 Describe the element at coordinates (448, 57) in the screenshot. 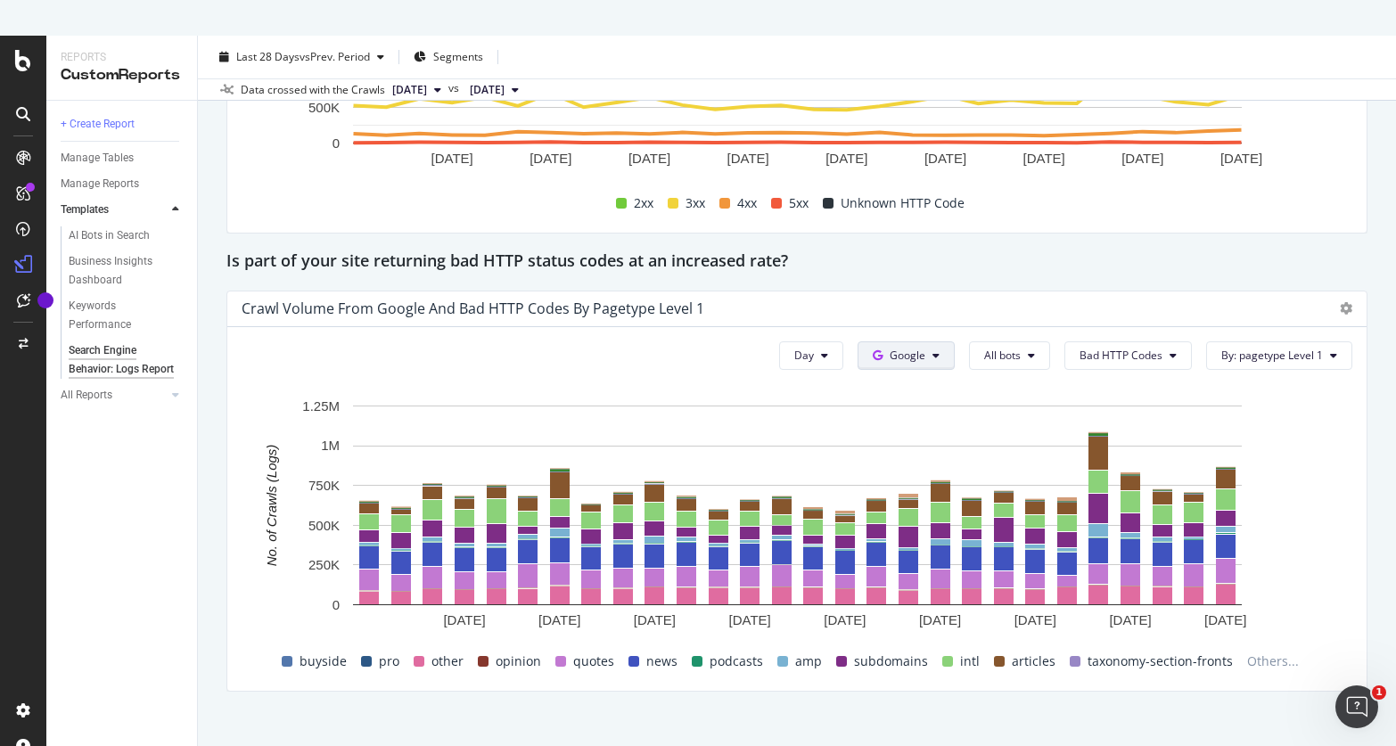

I see `button: Segments` at that location.